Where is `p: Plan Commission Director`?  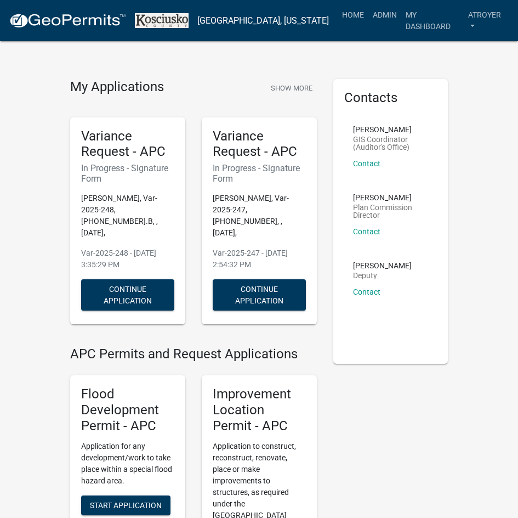 p: Plan Commission Director is located at coordinates (391, 211).